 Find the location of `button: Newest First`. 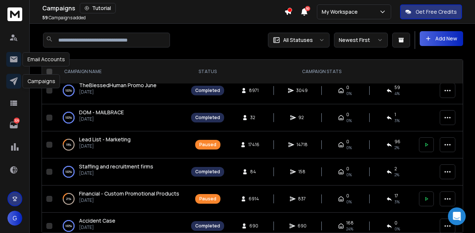

button: Newest First is located at coordinates (361, 40).